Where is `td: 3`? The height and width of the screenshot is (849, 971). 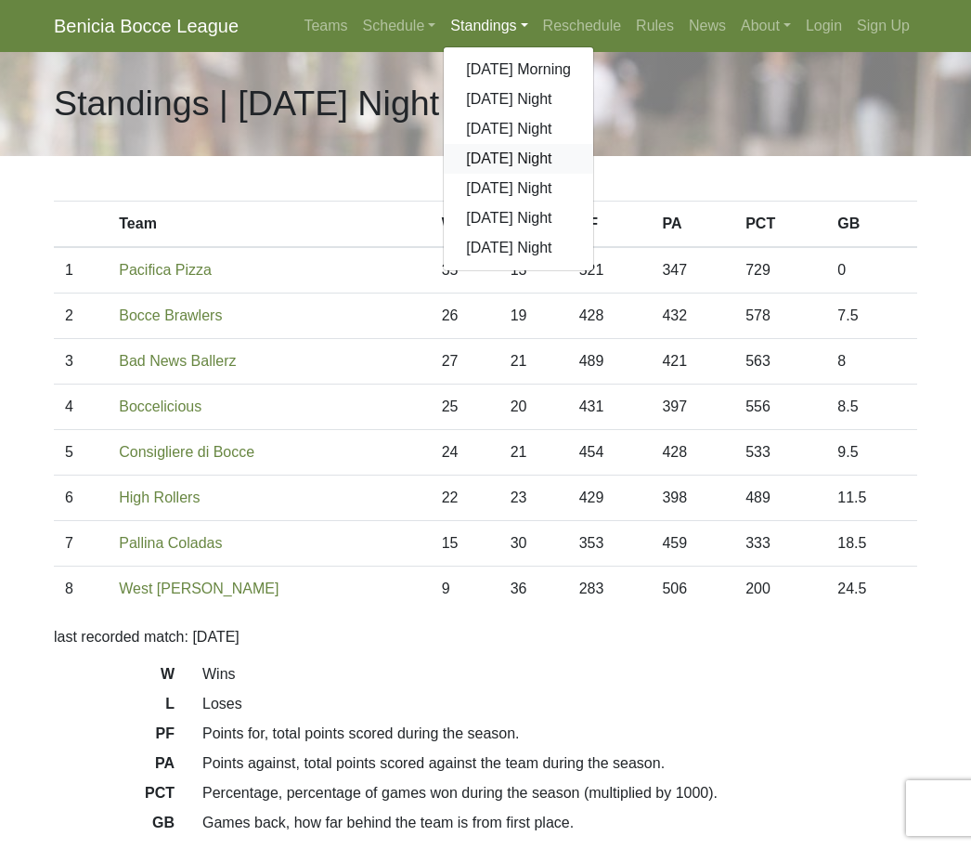 td: 3 is located at coordinates (81, 361).